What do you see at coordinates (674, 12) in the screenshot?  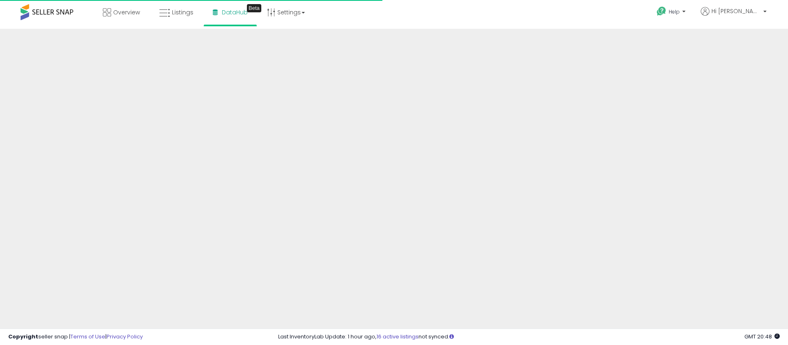 I see `span: Help` at bounding box center [674, 12].